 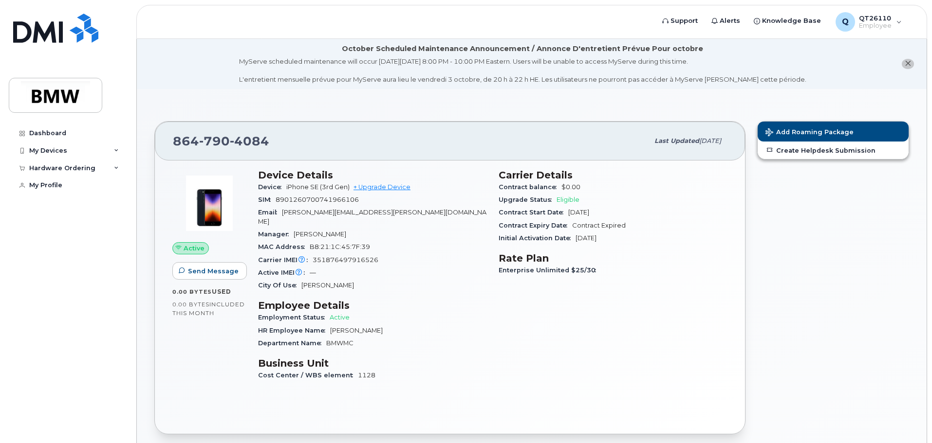 What do you see at coordinates (214, 141) in the screenshot?
I see `span: 790` at bounding box center [214, 141].